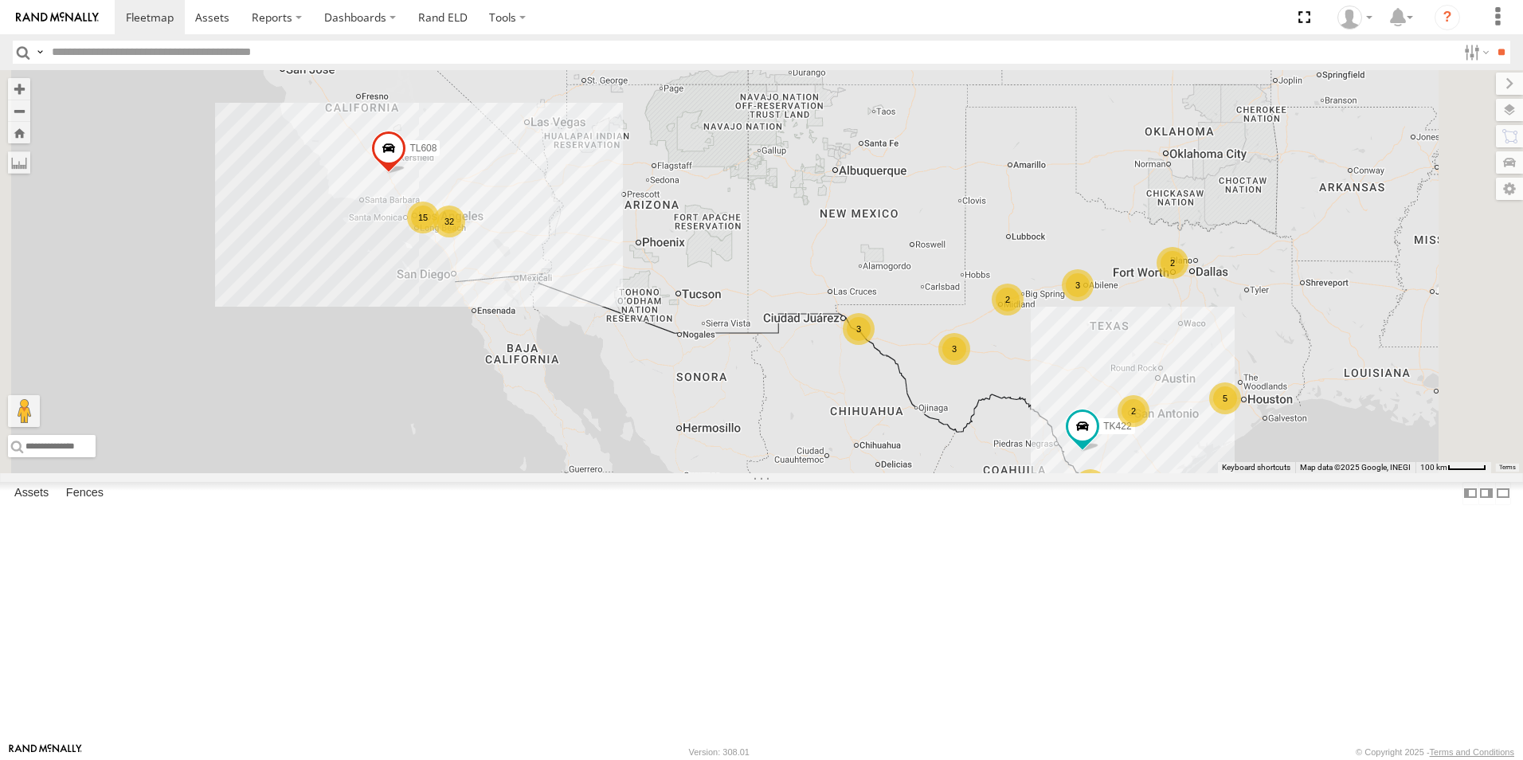 The width and height of the screenshot is (1523, 760). Describe the element at coordinates (19, 88) in the screenshot. I see `button: Zoom in` at that location.